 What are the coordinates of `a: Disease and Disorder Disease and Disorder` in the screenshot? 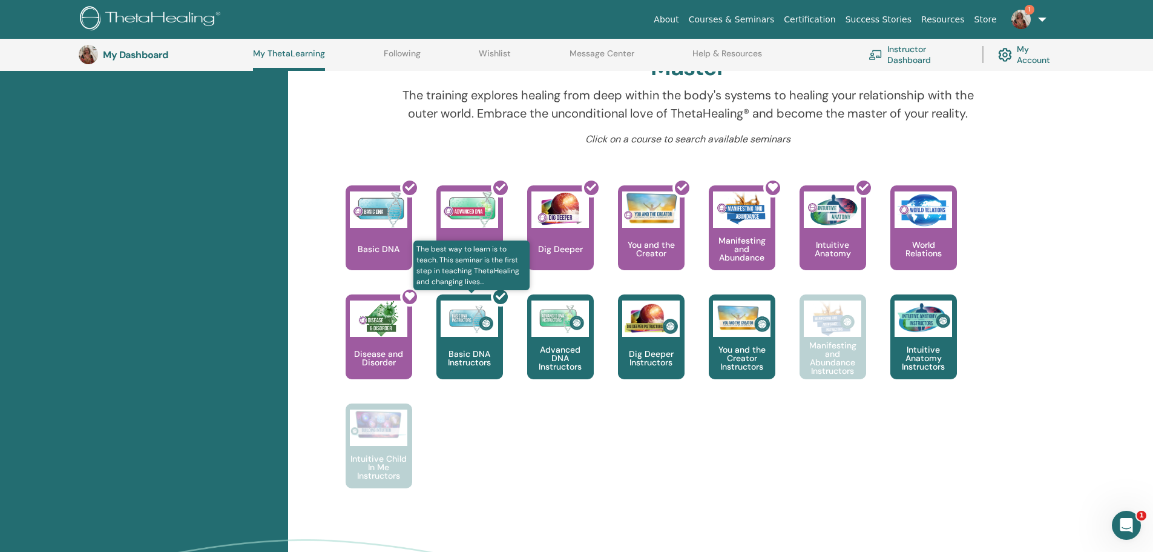 It's located at (379, 349).